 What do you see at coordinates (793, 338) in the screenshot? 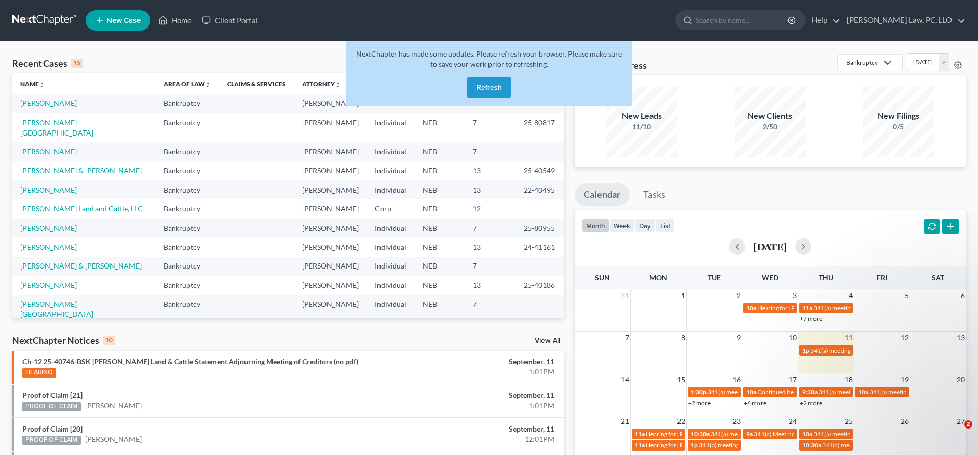
I see `span: 10` at bounding box center [793, 338].